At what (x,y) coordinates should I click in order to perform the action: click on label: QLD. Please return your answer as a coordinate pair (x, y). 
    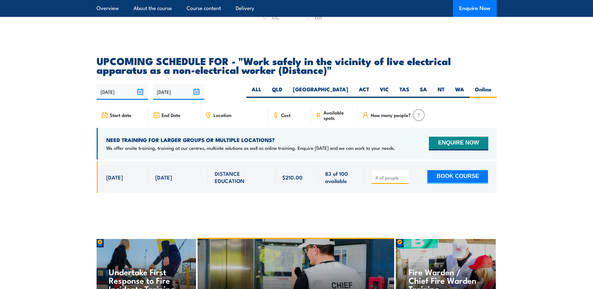
    Looking at the image, I should click on (277, 92).